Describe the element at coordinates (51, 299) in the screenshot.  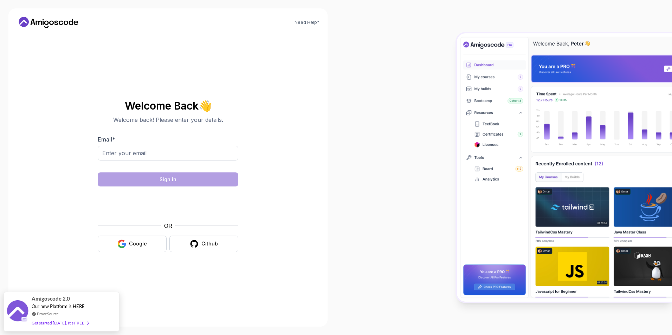
I see `span: Amigoscode 2.0` at that location.